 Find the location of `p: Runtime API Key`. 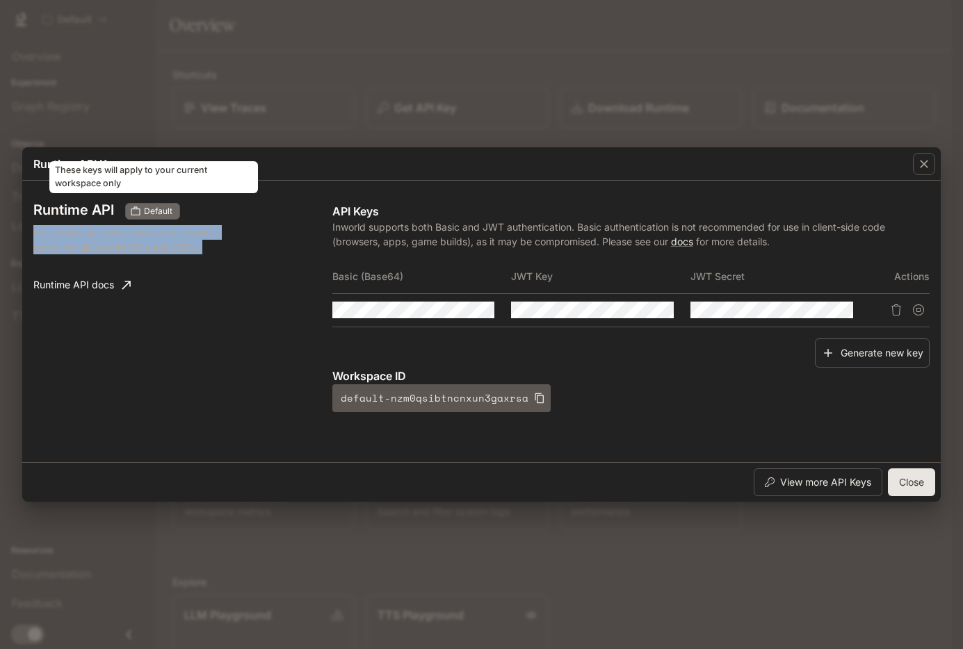

p: Runtime API Key is located at coordinates (76, 164).